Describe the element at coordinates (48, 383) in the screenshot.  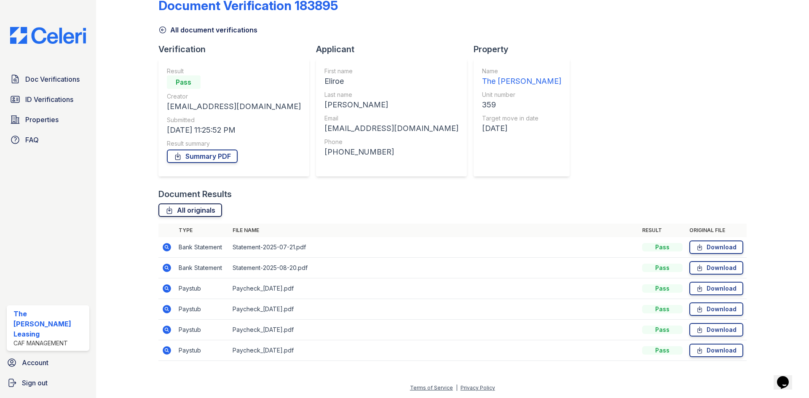
I see `a: Sign out` at that location.